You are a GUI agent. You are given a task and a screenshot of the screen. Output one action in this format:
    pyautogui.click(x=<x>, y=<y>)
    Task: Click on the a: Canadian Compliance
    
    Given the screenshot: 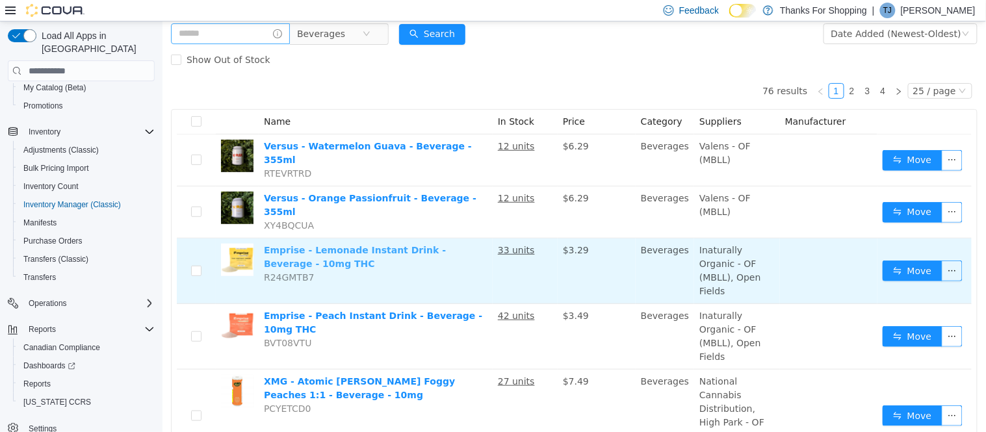 What is the action you would take?
    pyautogui.click(x=62, y=348)
    